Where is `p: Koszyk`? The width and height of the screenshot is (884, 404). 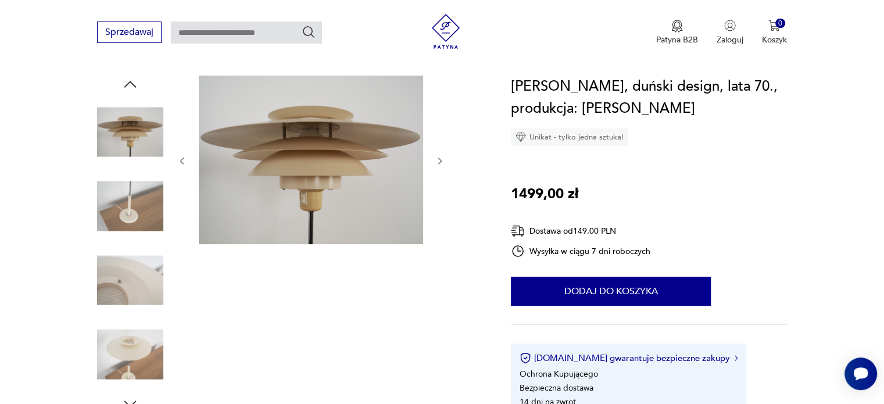
p: Koszyk is located at coordinates (774, 40).